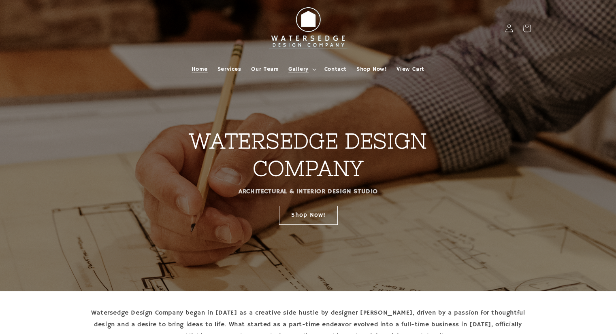 This screenshot has width=616, height=334. Describe the element at coordinates (308, 155) in the screenshot. I see `strong: WATERSEDGE DESIGN COMPANY` at that location.